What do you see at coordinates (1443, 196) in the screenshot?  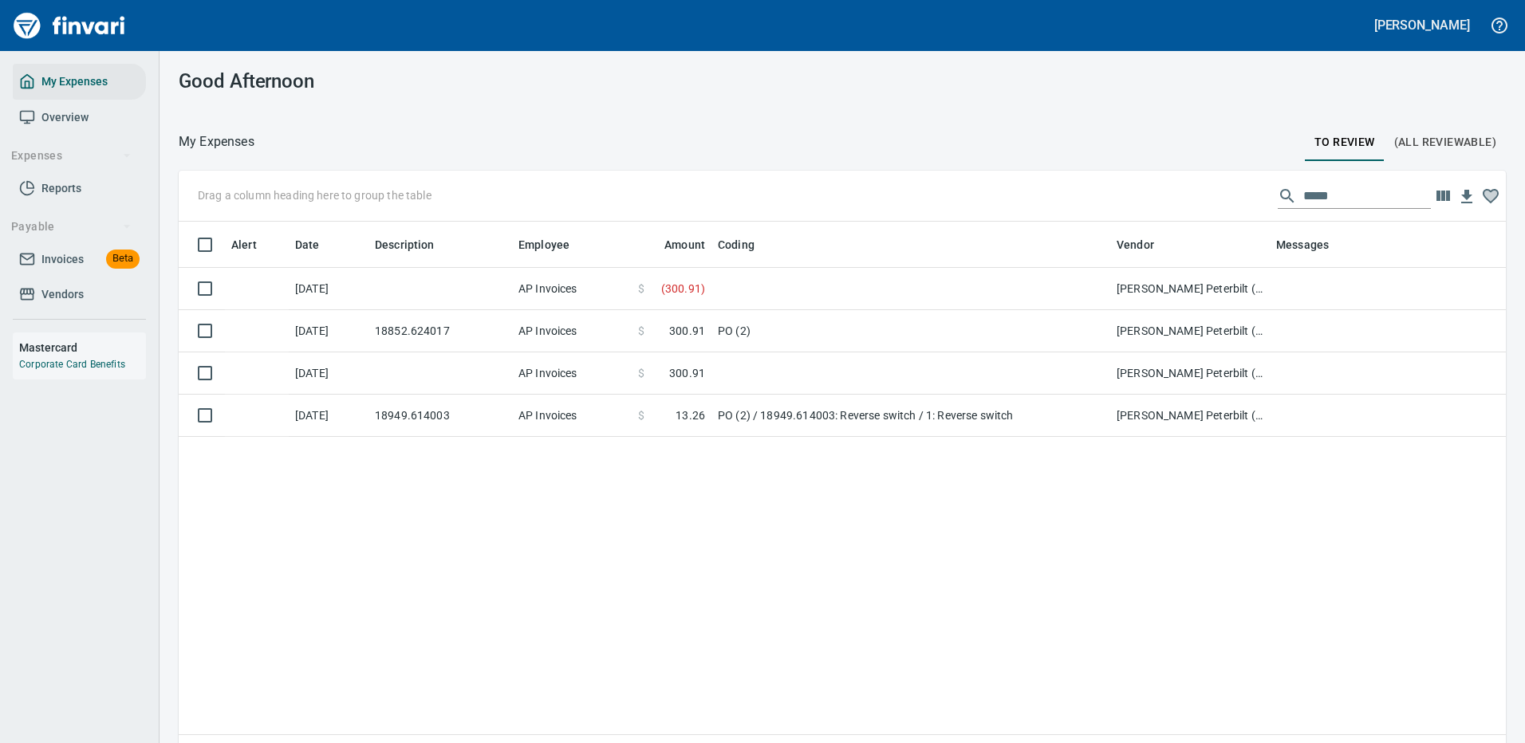 I see `button: Choose columns to display` at bounding box center [1443, 196].